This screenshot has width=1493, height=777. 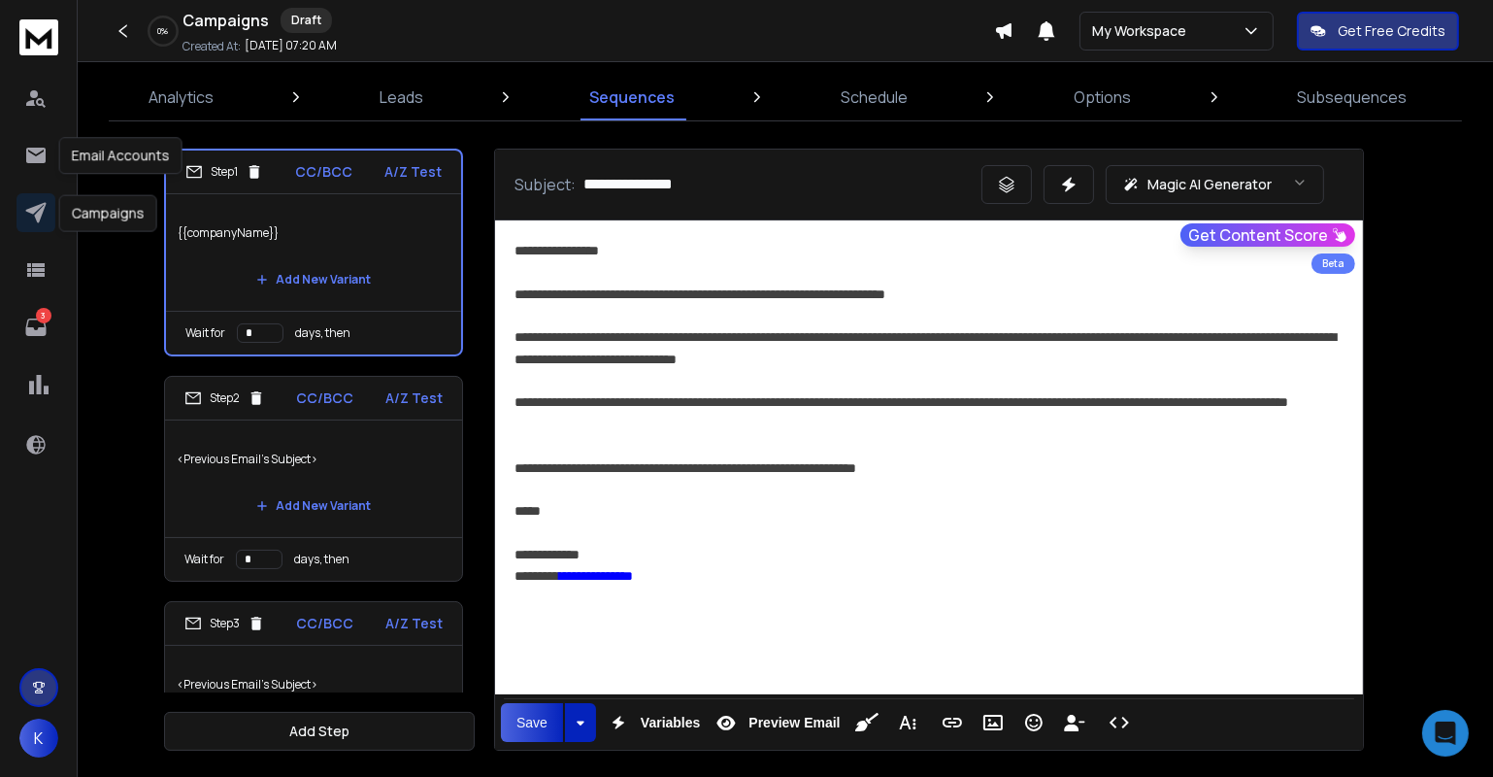 I want to click on div: Open Intercom Messenger, so click(x=1445, y=733).